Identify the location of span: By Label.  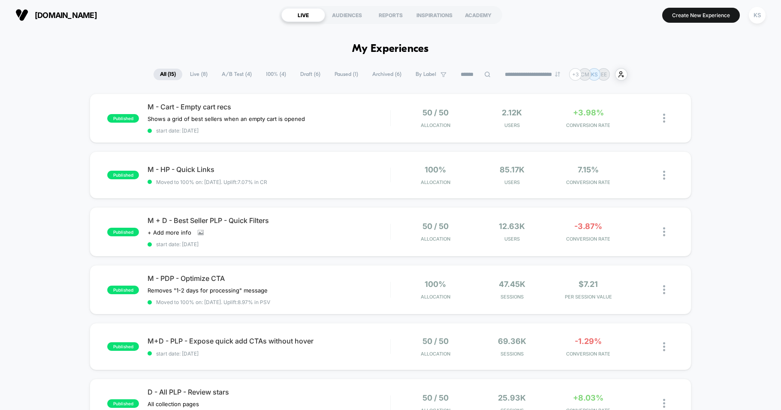
(426, 74).